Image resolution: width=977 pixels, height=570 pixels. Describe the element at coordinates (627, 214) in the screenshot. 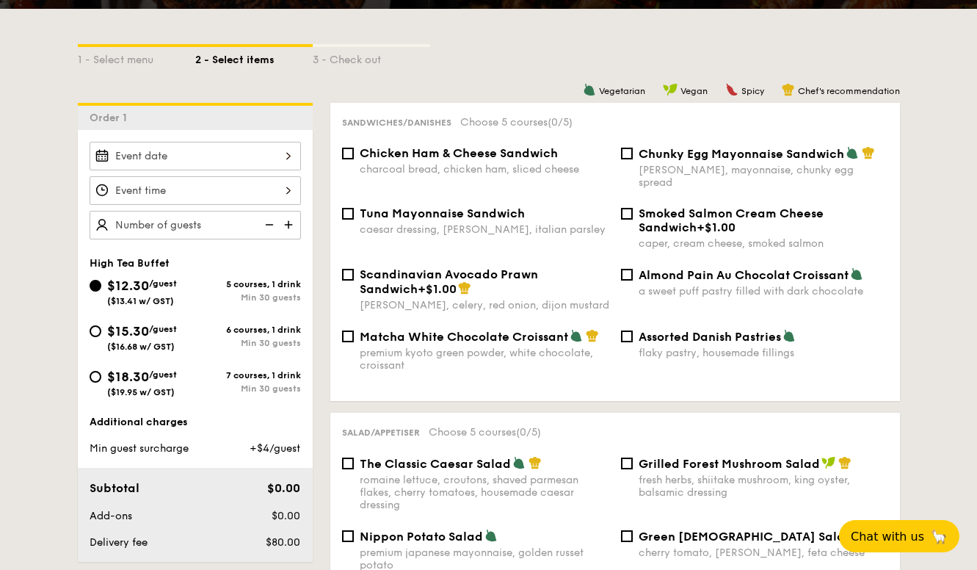

I see `input: Smoked Salmon Cream Cheese Sandwich+$1.00caper, cream cheese, smoked salmon` at that location.